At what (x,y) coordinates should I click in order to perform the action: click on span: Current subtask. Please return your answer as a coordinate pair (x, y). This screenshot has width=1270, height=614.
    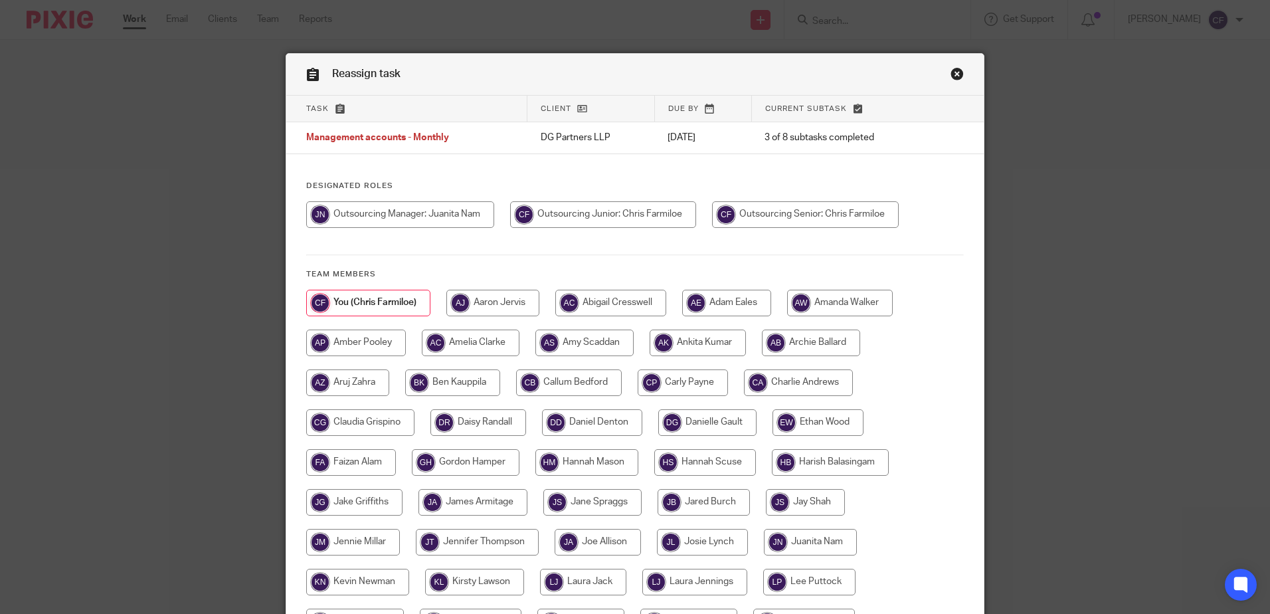
    Looking at the image, I should click on (806, 108).